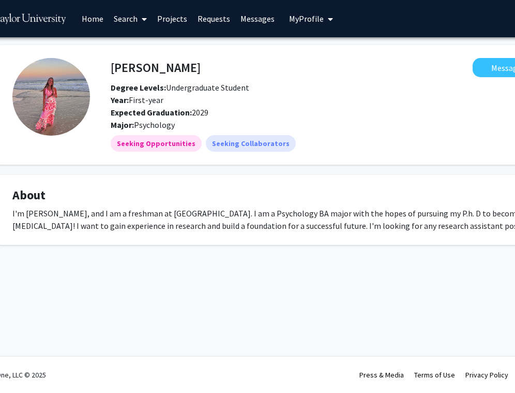  I want to click on a: Requests, so click(214, 19).